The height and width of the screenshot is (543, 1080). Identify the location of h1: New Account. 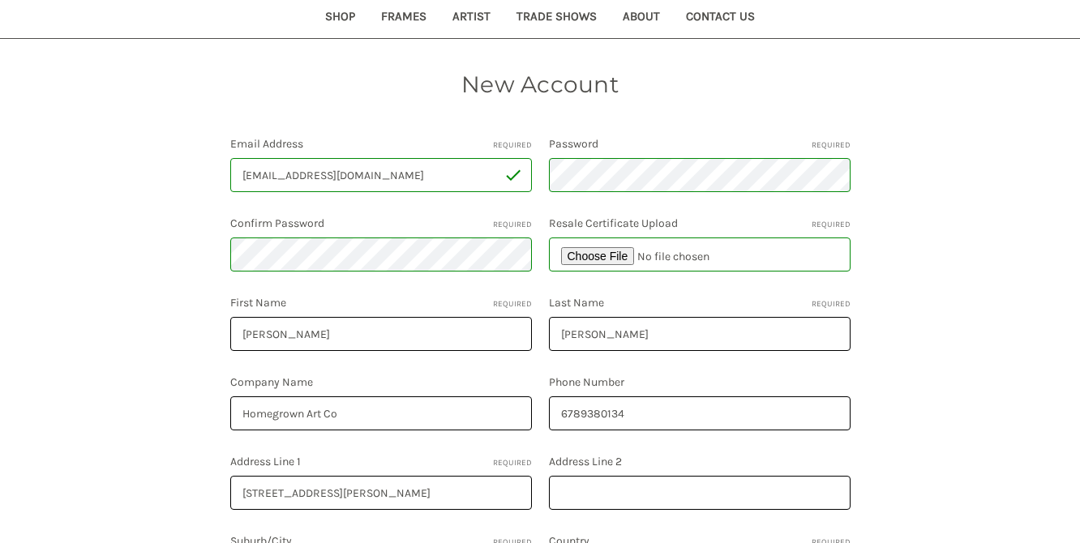
(540, 84).